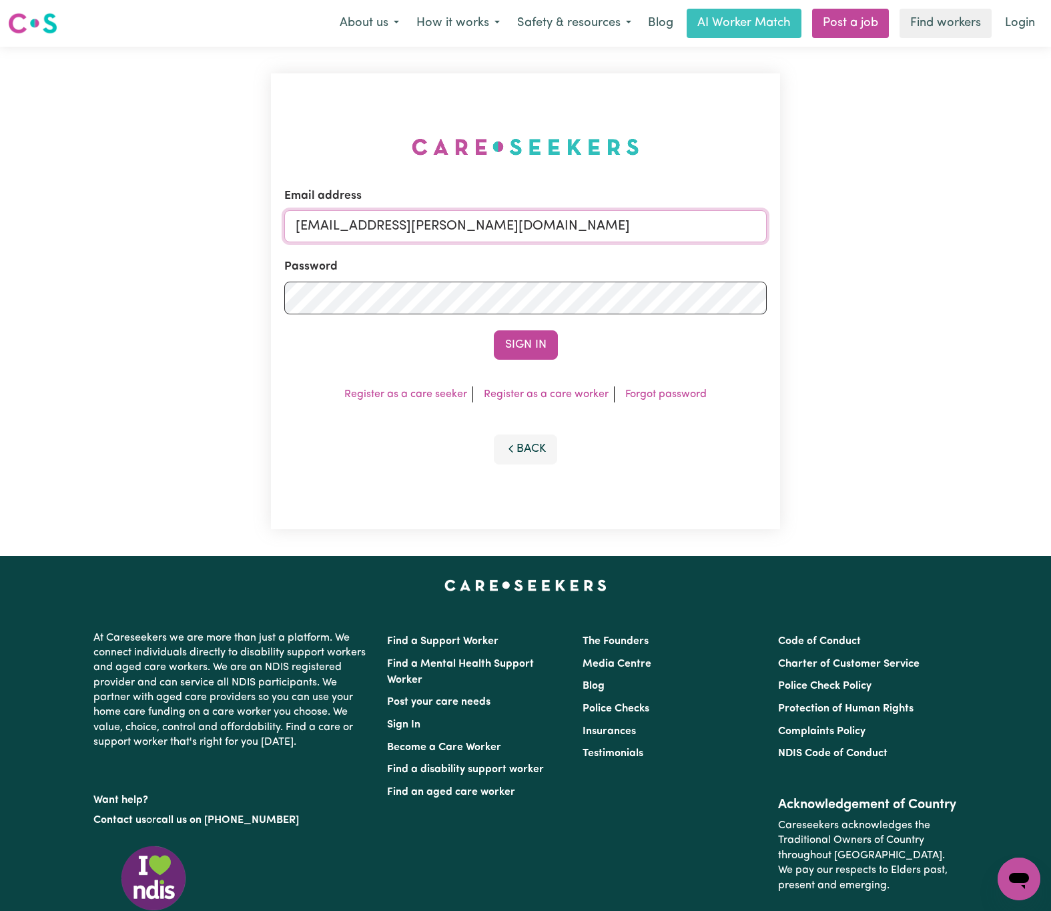  What do you see at coordinates (546, 394) in the screenshot?
I see `a: Register as a care worker` at bounding box center [546, 394].